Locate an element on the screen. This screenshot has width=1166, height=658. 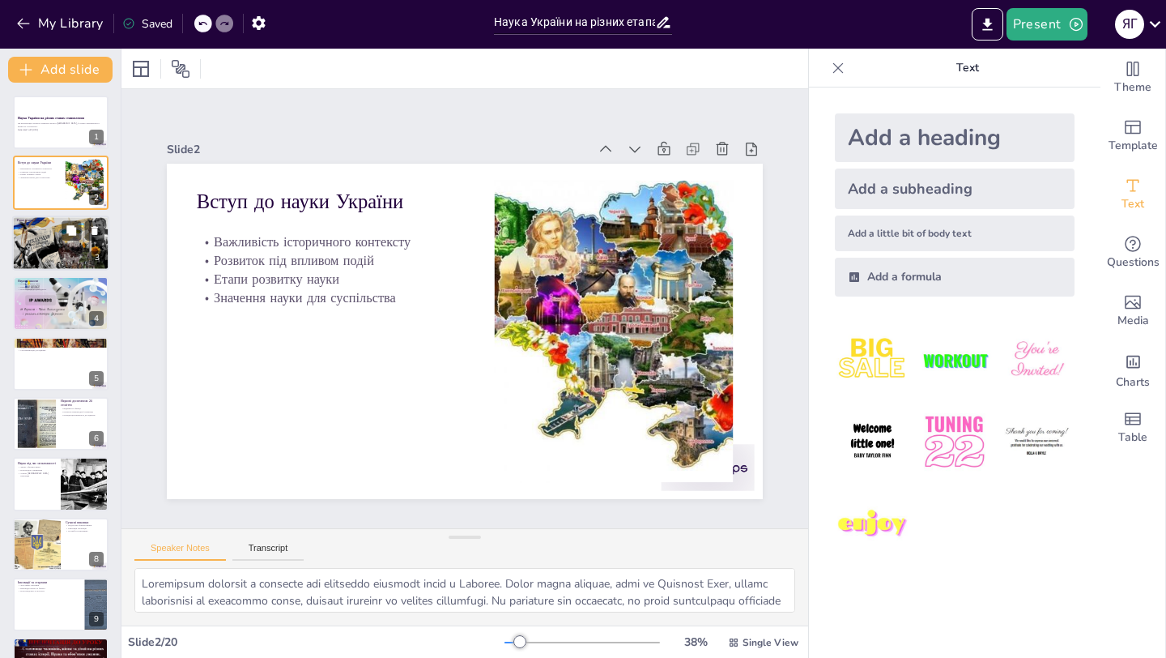
div: Add a little bit of body text is located at coordinates (955, 233).